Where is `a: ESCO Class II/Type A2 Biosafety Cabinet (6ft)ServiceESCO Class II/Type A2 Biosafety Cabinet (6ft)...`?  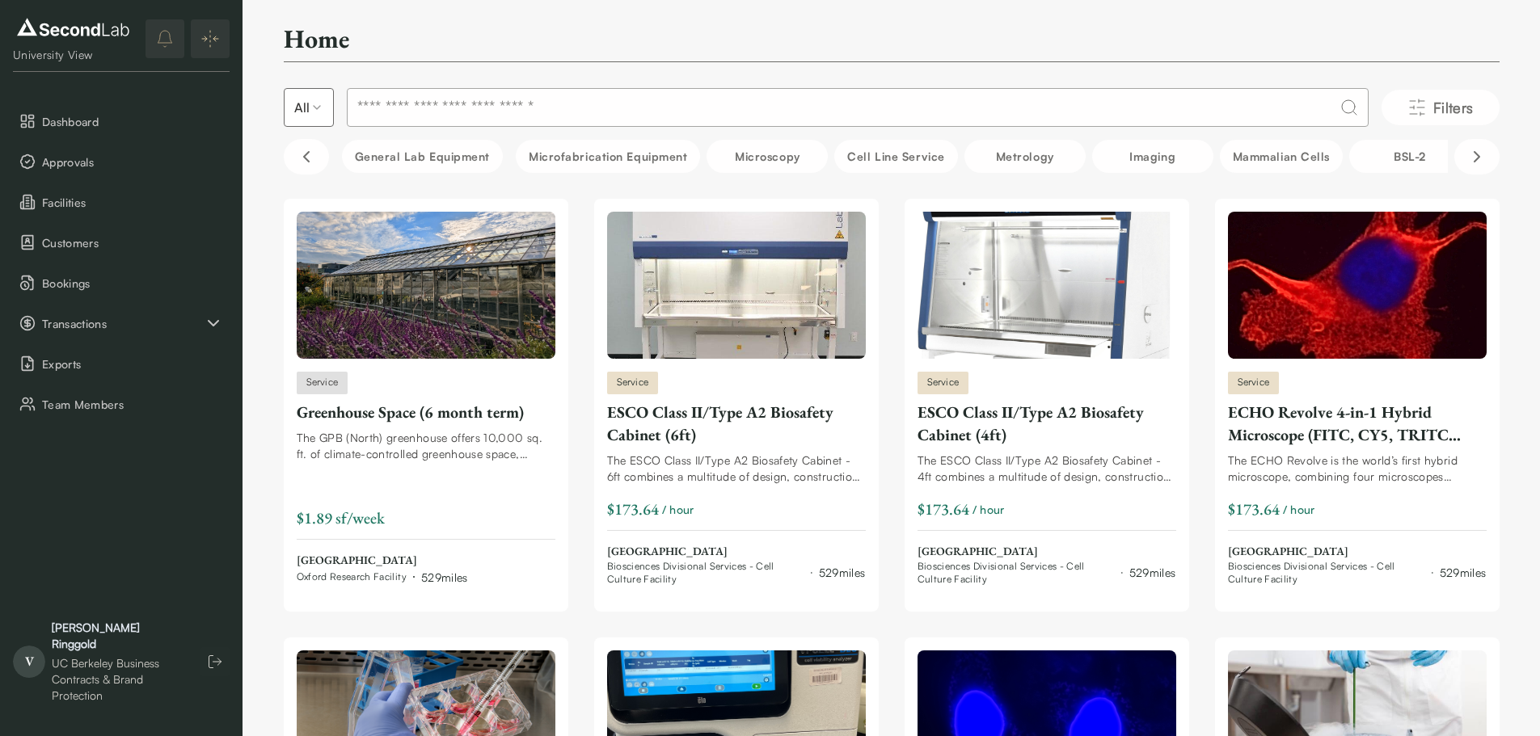 a: ESCO Class II/Type A2 Biosafety Cabinet (6ft)ServiceESCO Class II/Type A2 Biosafety Cabinet (6ft)... is located at coordinates (736, 398).